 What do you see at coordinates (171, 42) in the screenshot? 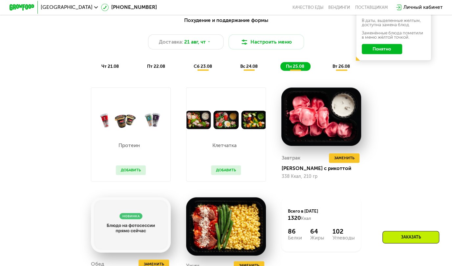
I see `span: Доставка:` at bounding box center [171, 42].